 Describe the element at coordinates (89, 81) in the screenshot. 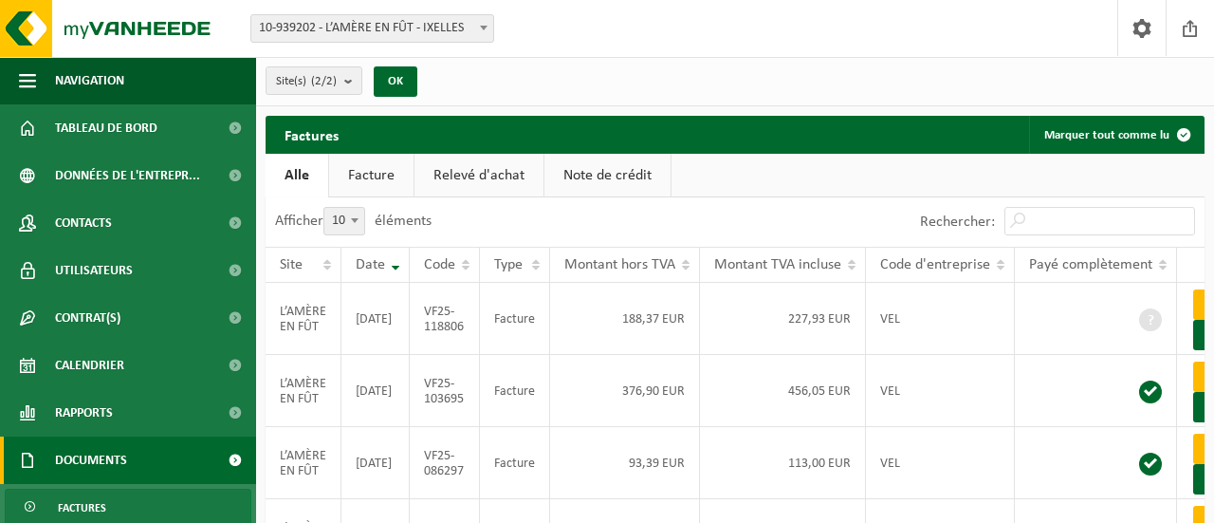

I see `span: Navigation` at that location.